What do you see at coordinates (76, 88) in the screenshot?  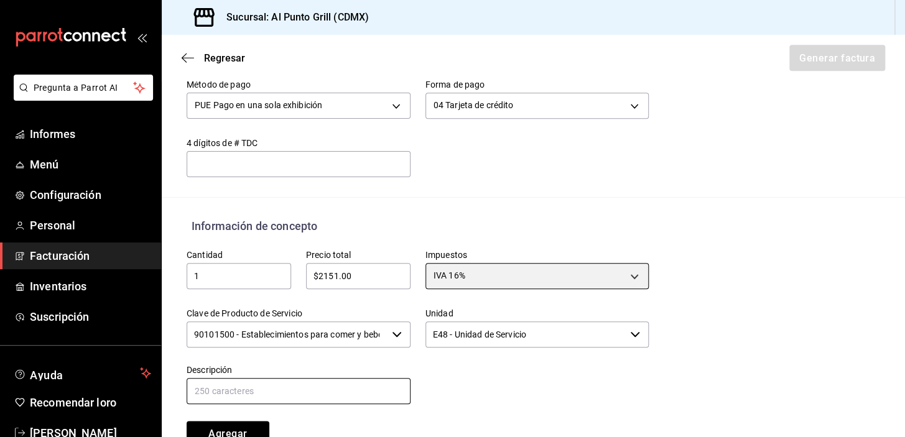 I see `font: Pregunta a Parrot AI` at bounding box center [76, 88].